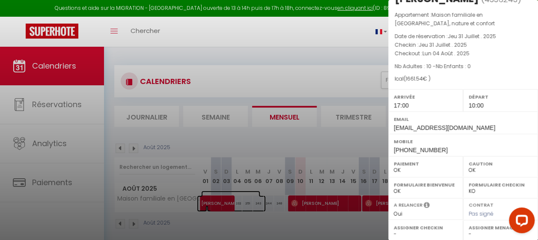 This screenshot has height=240, width=538. What do you see at coordinates (481, 204) in the screenshot?
I see `label: Contrat` at bounding box center [481, 204].